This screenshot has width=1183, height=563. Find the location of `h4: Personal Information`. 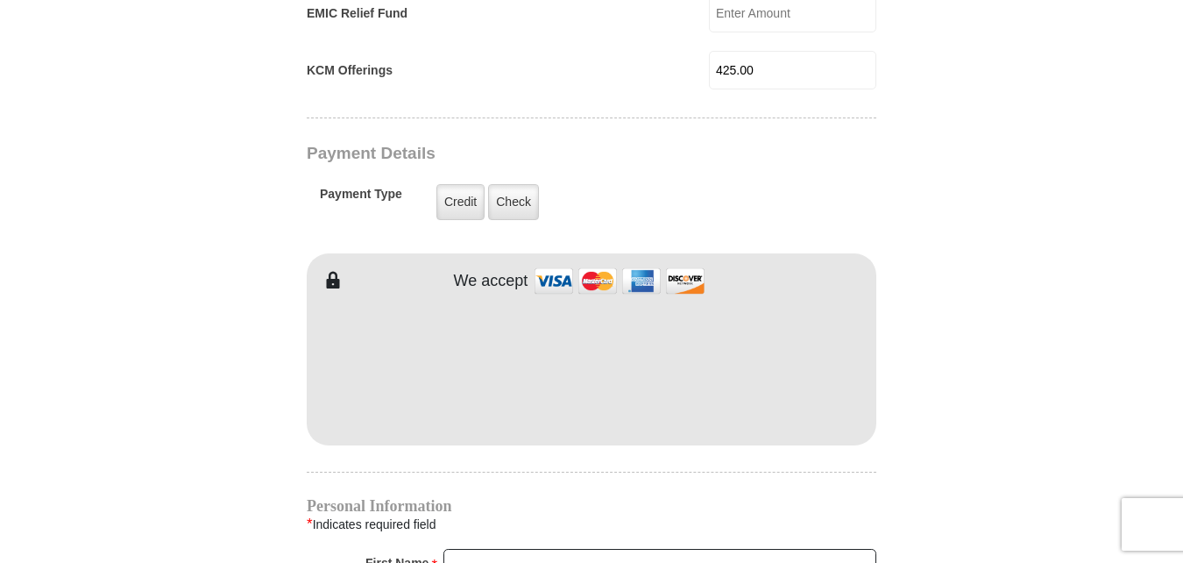

h4: Personal Information is located at coordinates (591, 506).